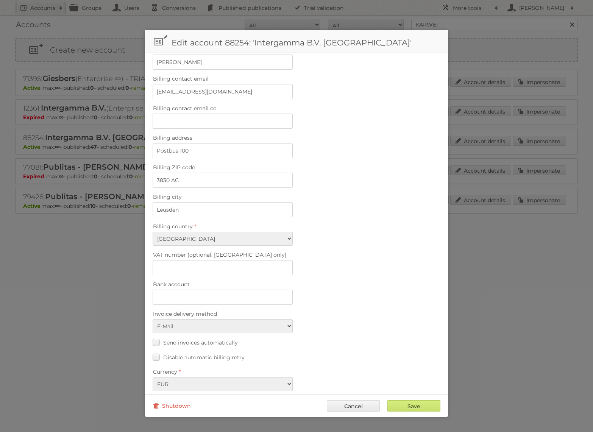 This screenshot has width=593, height=432. Describe the element at coordinates (204, 357) in the screenshot. I see `span: Disable automatic billing retry` at that location.